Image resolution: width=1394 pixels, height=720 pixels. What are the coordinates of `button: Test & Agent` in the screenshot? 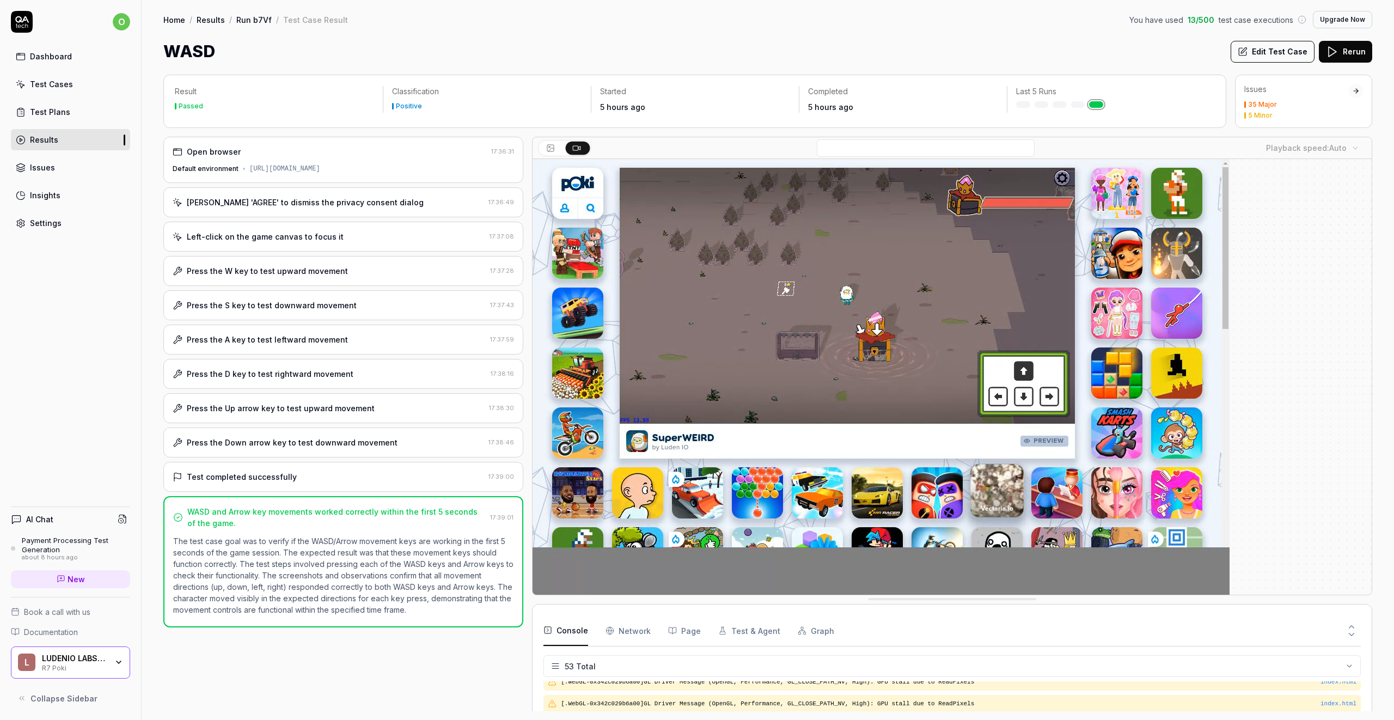 It's located at (749, 630).